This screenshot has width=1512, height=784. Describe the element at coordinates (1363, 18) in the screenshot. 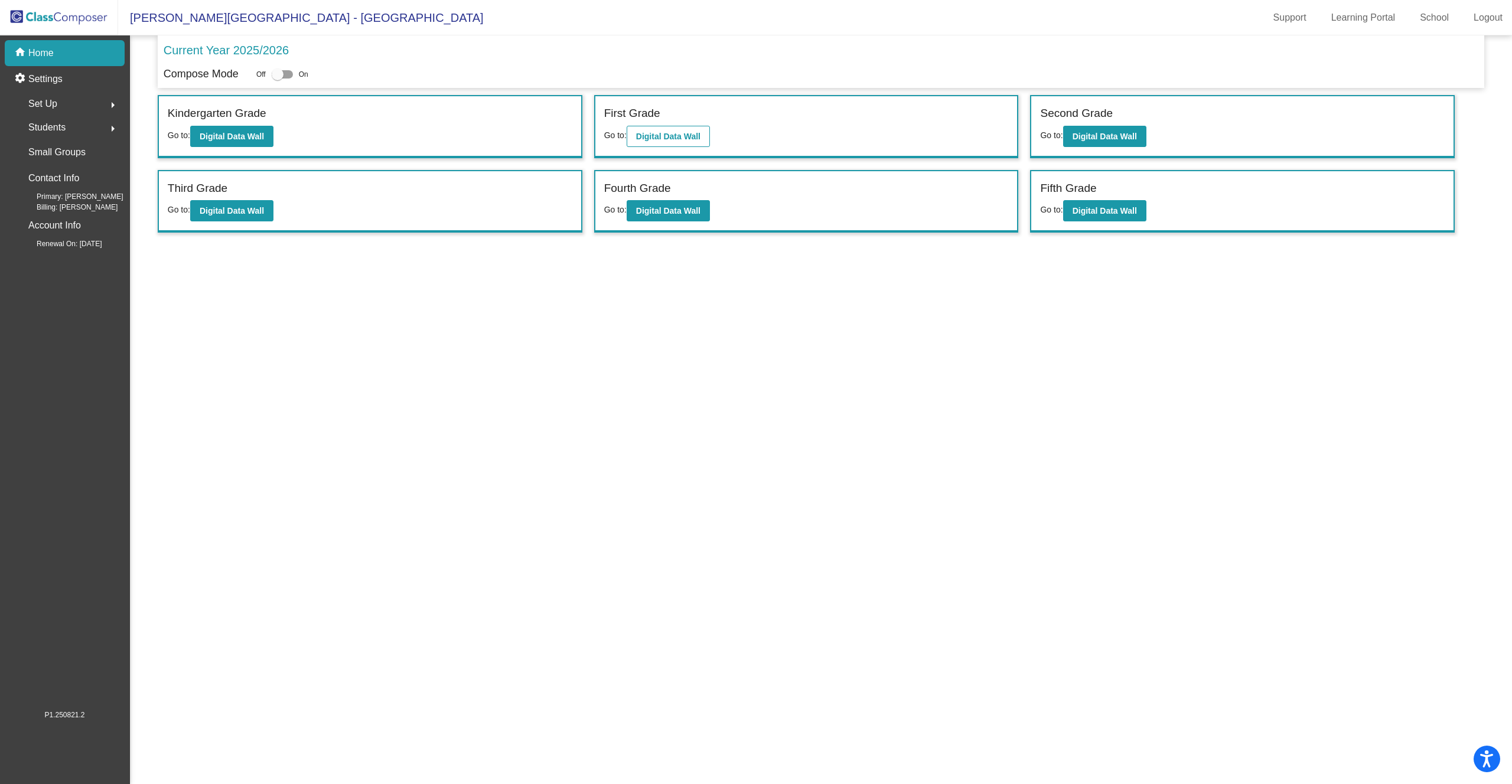

I see `a: Learning Portal` at that location.